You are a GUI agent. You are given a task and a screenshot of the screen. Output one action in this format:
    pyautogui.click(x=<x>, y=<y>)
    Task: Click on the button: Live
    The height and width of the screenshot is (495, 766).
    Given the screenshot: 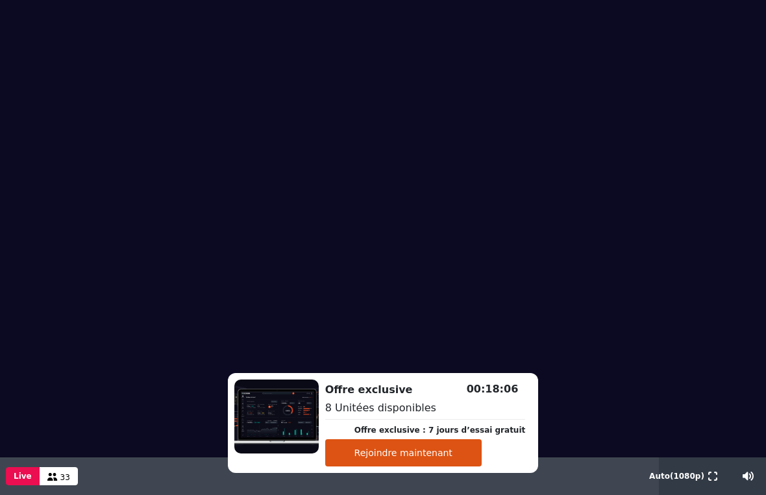 What is the action you would take?
    pyautogui.click(x=23, y=476)
    